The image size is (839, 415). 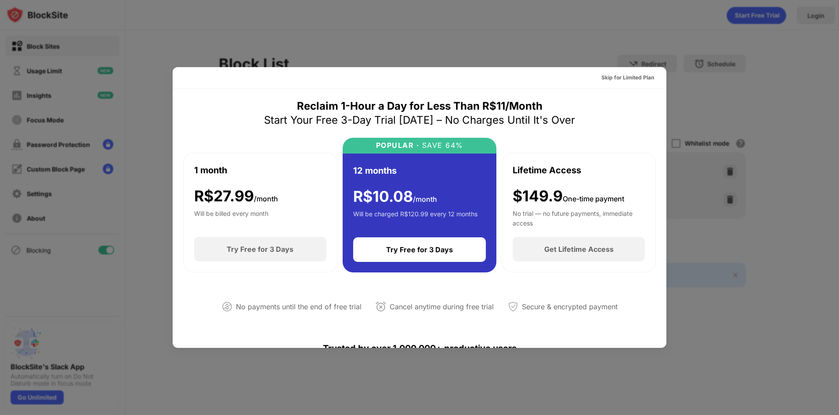 I want to click on div: No trial — no future payments, immediate access, so click(x=578, y=218).